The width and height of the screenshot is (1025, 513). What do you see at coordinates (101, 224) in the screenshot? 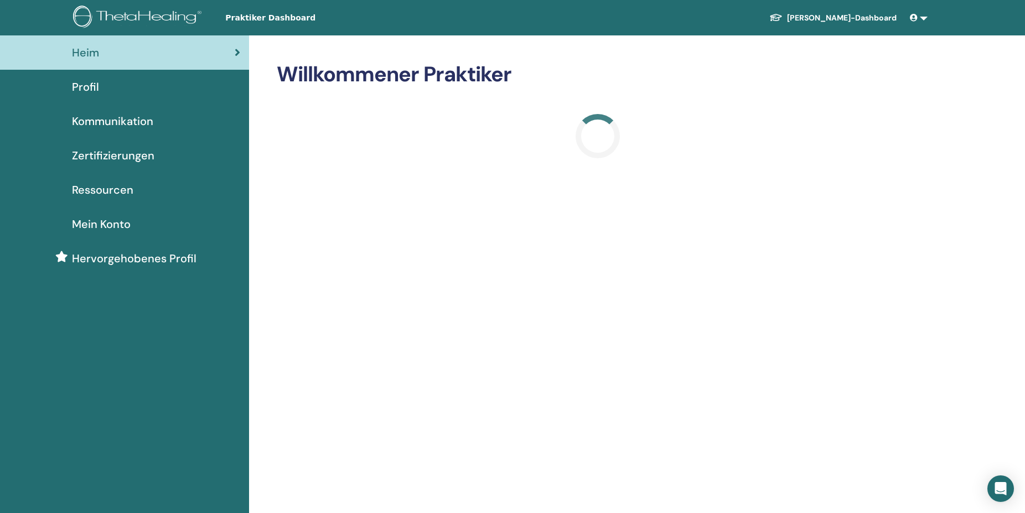
I see `span: Mein Konto` at bounding box center [101, 224].